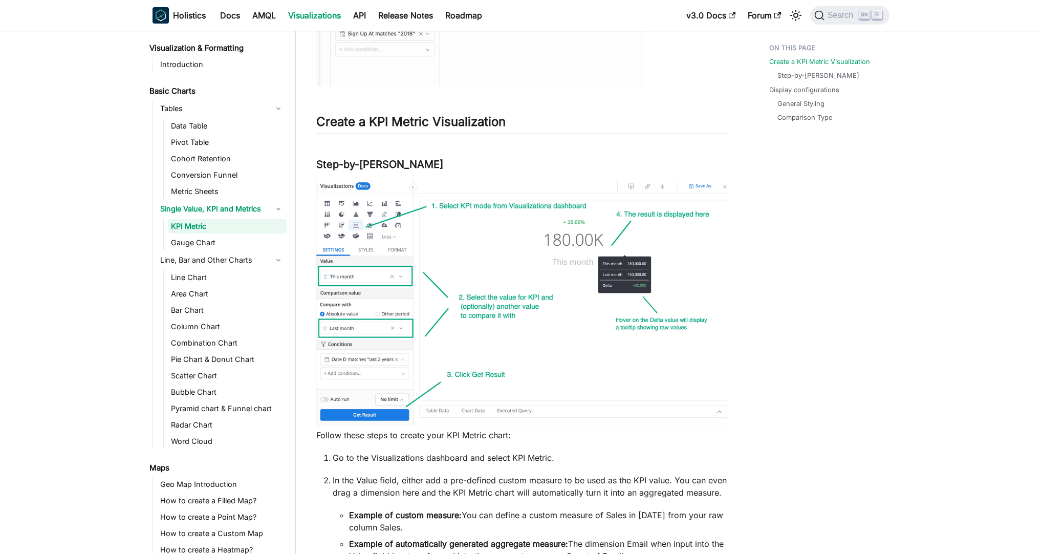  What do you see at coordinates (849, 15) in the screenshot?
I see `button: Search (Ctrl+K)` at bounding box center [849, 15].